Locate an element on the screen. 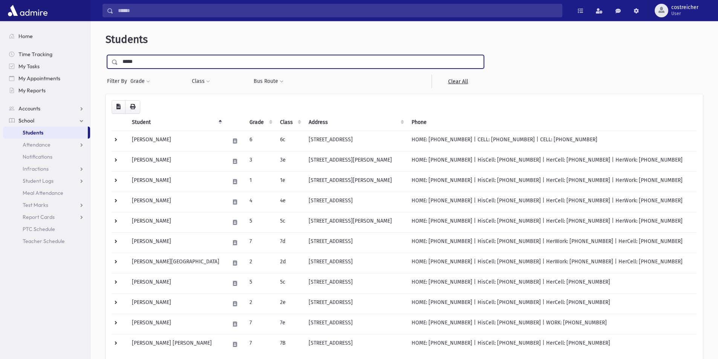 This screenshot has height=359, width=718. a: School is located at coordinates (46, 121).